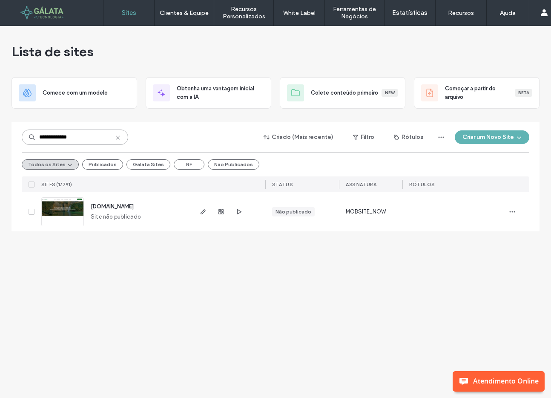 The height and width of the screenshot is (398, 551). I want to click on button: Todos os Sites, so click(50, 164).